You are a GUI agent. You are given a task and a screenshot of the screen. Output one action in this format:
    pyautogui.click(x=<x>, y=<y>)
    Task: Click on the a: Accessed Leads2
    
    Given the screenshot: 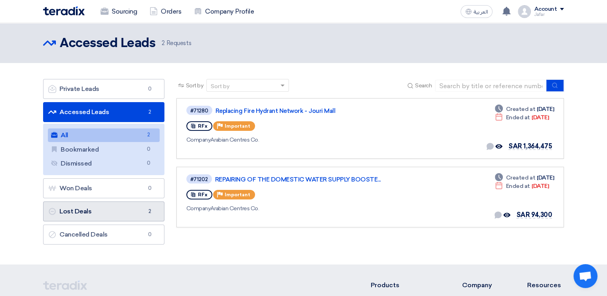 What is the action you would take?
    pyautogui.click(x=104, y=112)
    